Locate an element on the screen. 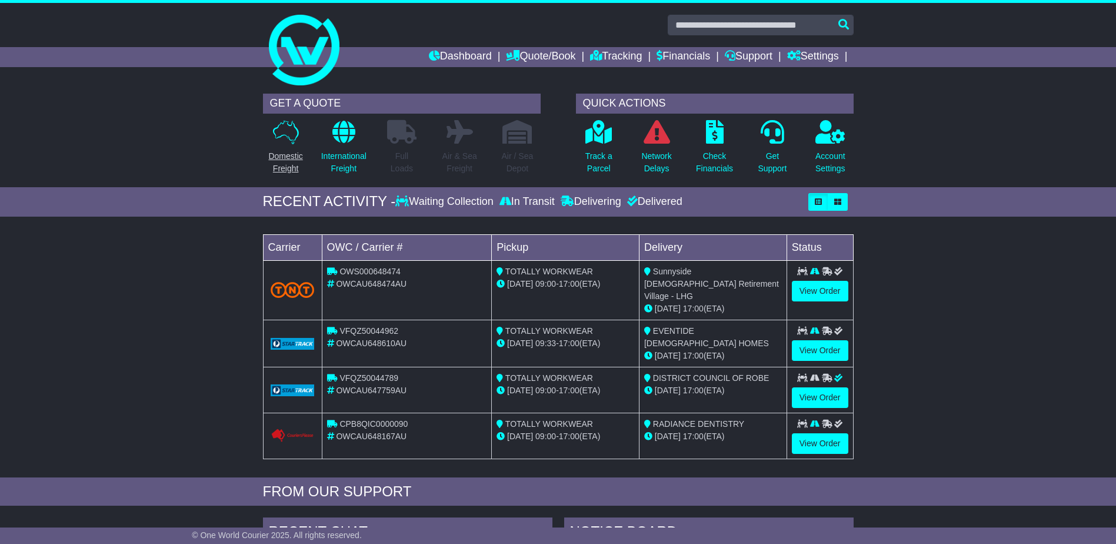  div: GET A QUOTE is located at coordinates (402, 104).